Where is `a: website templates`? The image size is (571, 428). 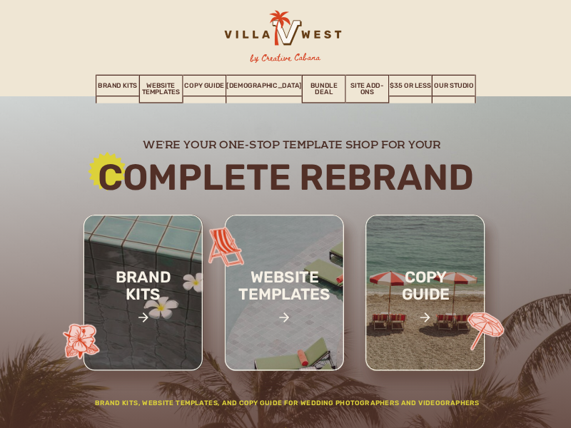 a: website templates is located at coordinates (284, 296).